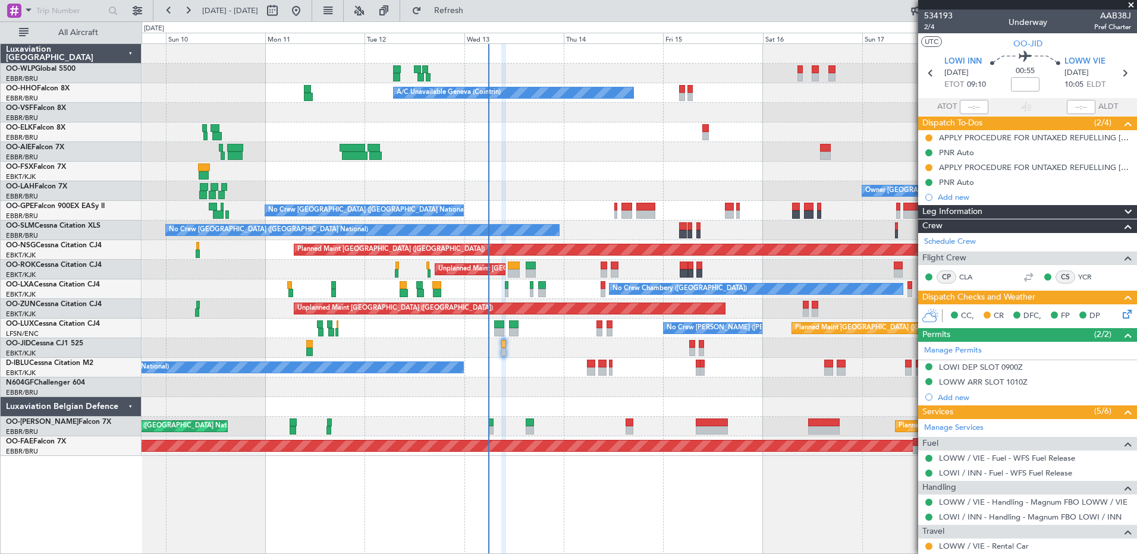 This screenshot has width=1137, height=554. Describe the element at coordinates (950, 242) in the screenshot. I see `a: Schedule Crew` at that location.